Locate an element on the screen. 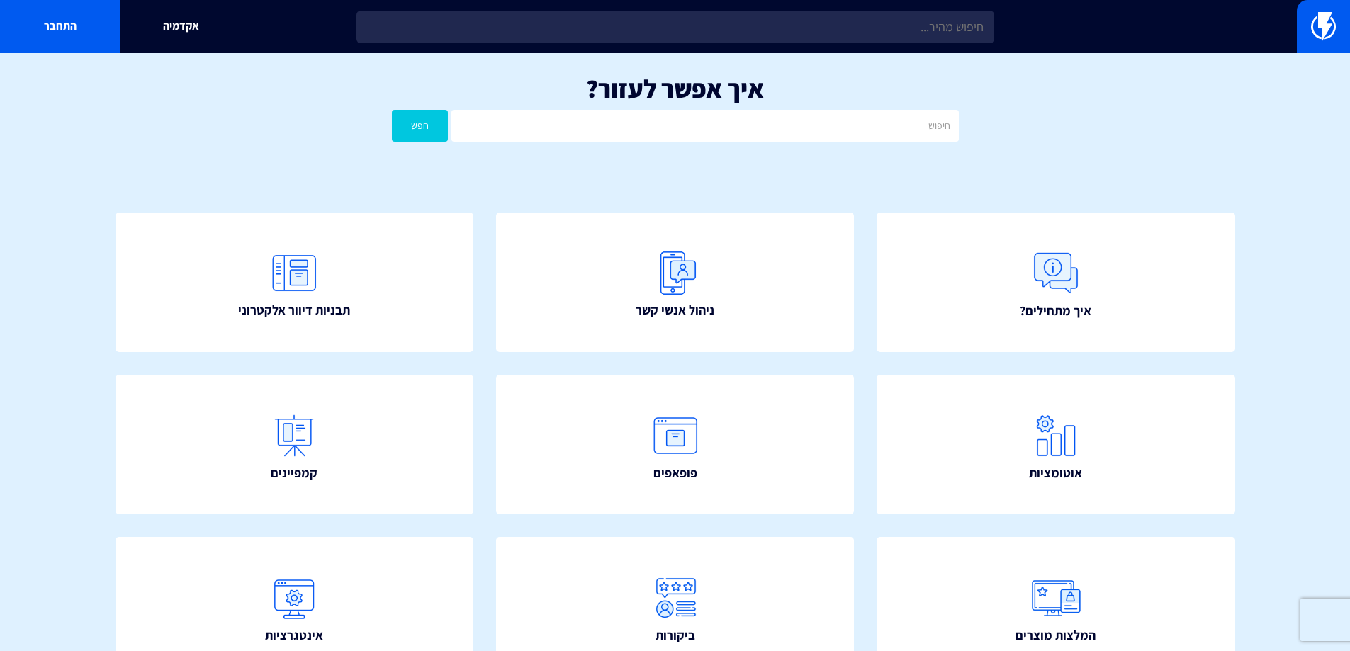  a: ניהול אנשי קשר is located at coordinates (676, 283).